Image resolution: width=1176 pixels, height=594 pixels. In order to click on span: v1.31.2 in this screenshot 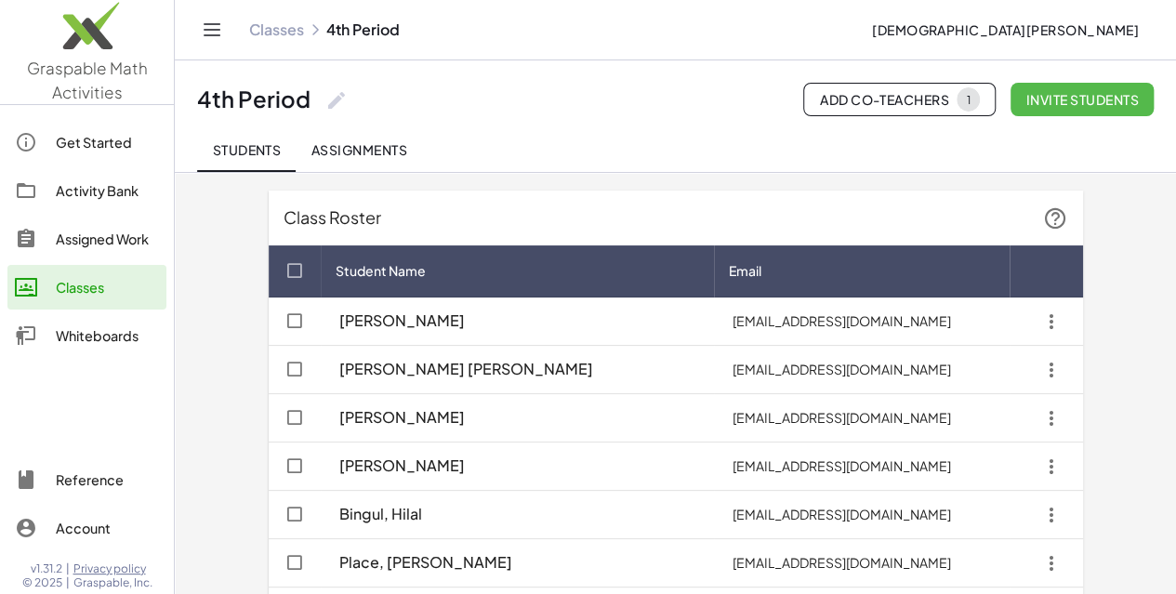, I will do `click(46, 569)`.